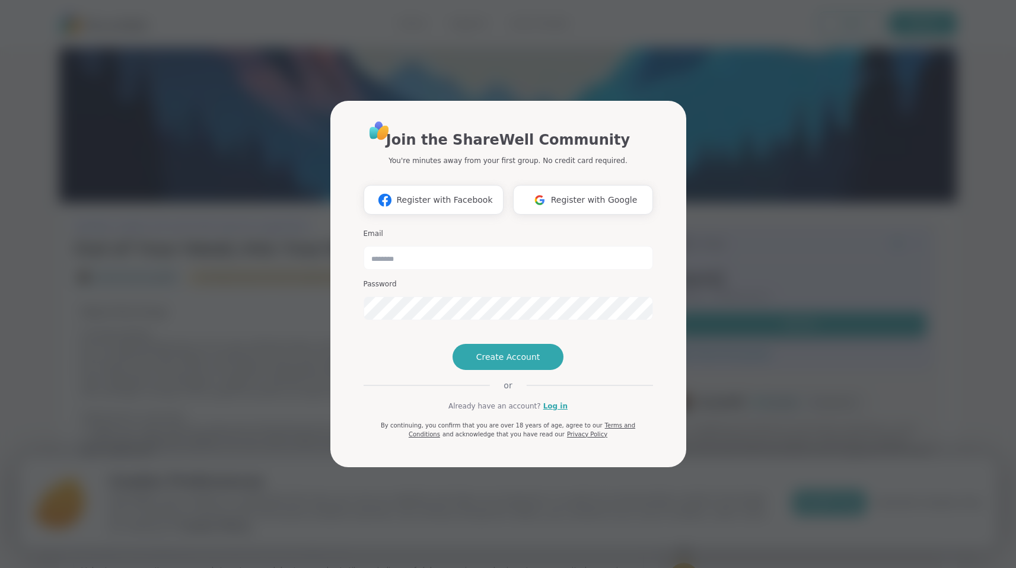 This screenshot has height=568, width=1016. I want to click on span: By continuing, you confirm that you are over 18 years of age, agree to our, so click(492, 425).